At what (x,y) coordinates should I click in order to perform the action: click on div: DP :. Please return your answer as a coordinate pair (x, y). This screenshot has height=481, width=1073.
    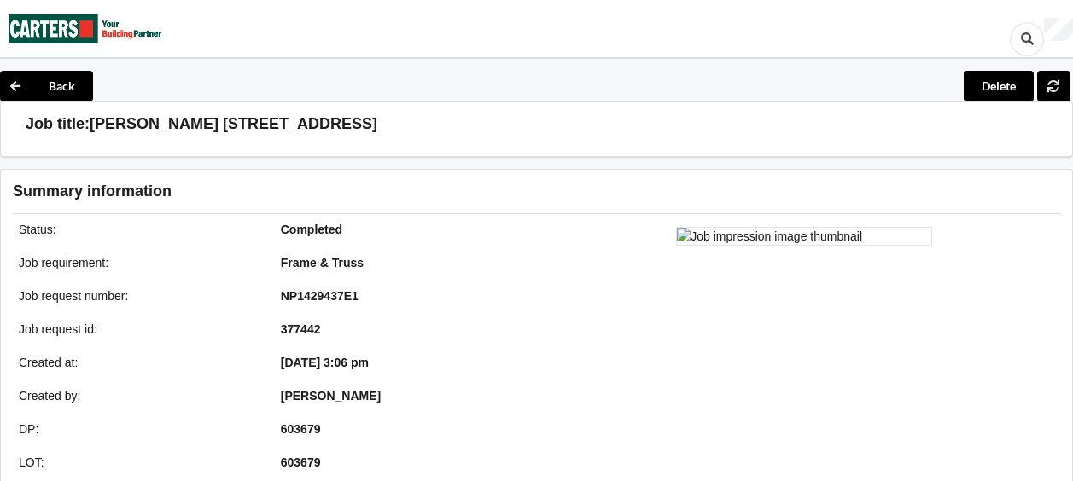
    Looking at the image, I should click on (137, 429).